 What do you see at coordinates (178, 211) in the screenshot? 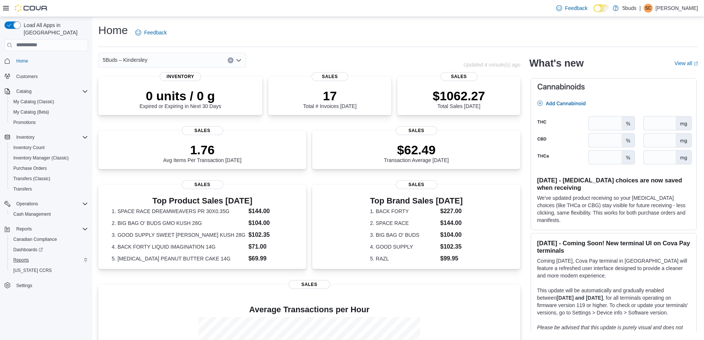
I see `dt: 1. SPACE RACE DREAMWEAVERS PR 30X0.35G` at bounding box center [178, 211].